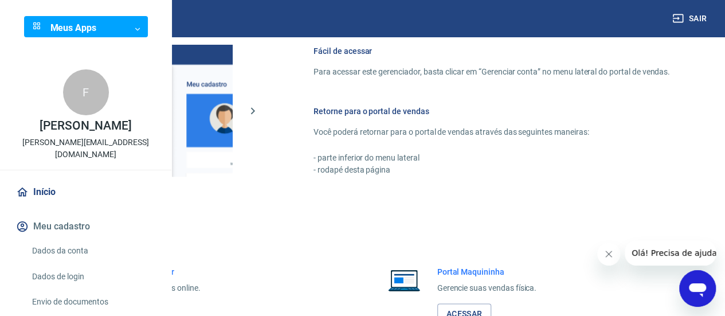 The height and width of the screenshot is (316, 725). What do you see at coordinates (492, 158) in the screenshot?
I see `p: - parte inferior do menu lateral` at bounding box center [492, 158].